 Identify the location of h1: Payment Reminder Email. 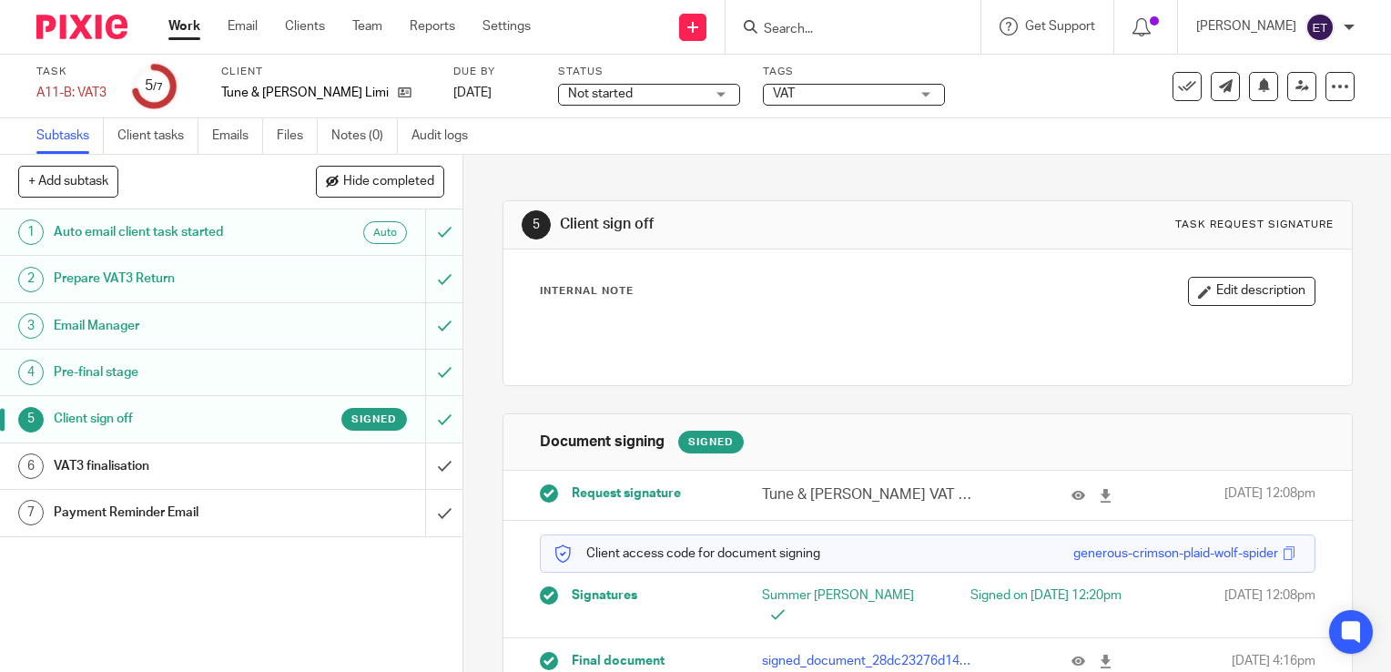
(171, 512).